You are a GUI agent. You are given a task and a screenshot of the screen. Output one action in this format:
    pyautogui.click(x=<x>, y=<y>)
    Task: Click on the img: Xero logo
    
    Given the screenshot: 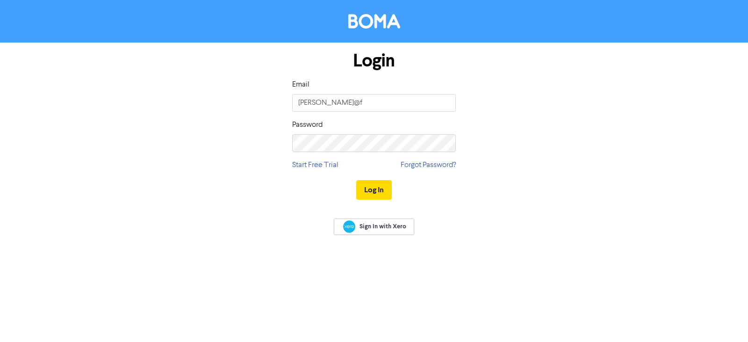 What is the action you would take?
    pyautogui.click(x=349, y=226)
    